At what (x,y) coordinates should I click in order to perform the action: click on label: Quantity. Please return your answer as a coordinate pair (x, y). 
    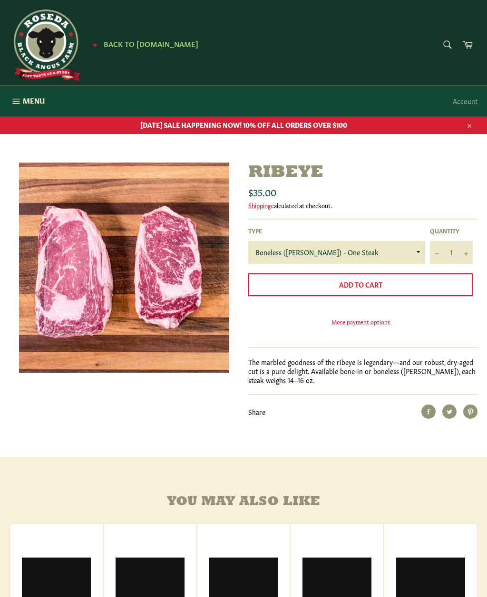
    Looking at the image, I should click on (451, 231).